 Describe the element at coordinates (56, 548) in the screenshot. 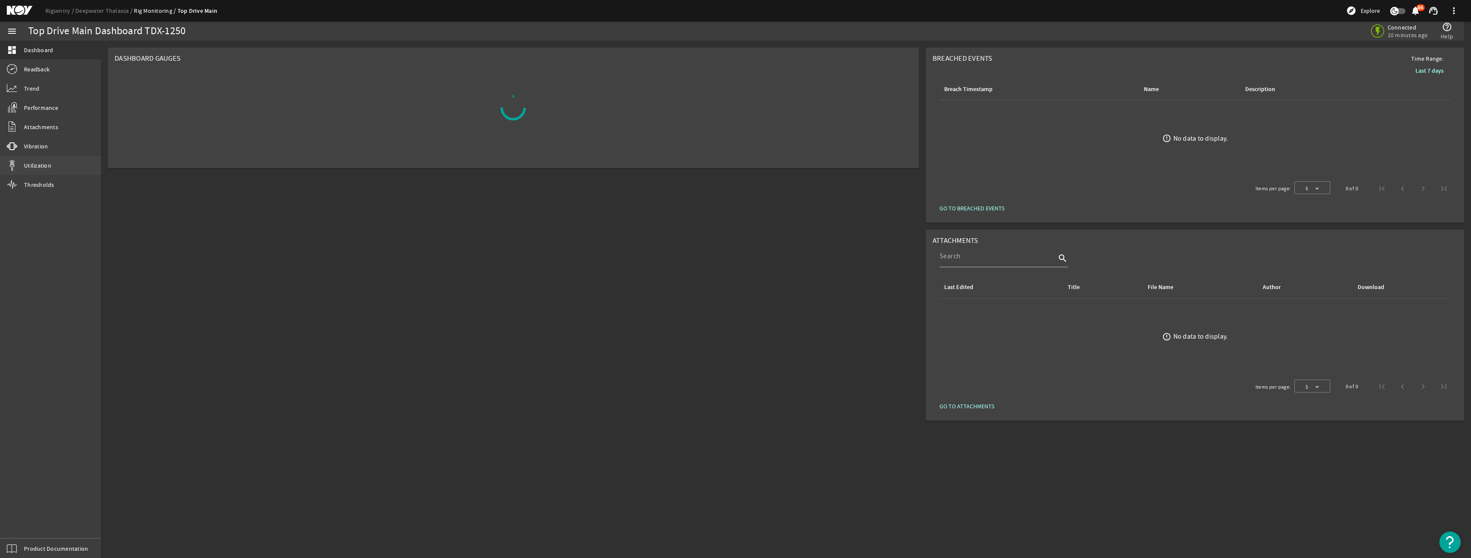

I see `span: Product Documentation` at that location.